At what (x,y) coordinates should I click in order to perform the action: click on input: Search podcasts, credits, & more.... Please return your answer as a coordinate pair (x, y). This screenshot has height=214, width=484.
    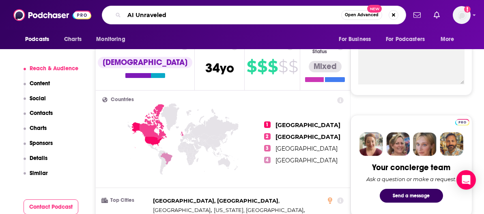
    Looking at the image, I should click on (232, 15).